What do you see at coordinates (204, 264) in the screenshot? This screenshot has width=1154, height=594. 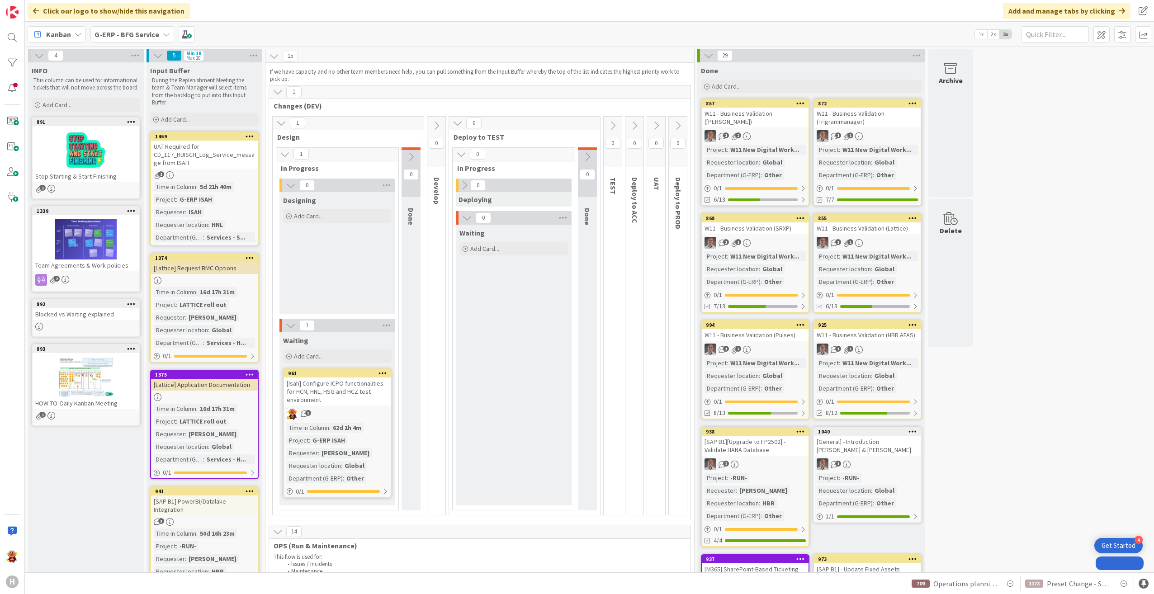 I see `div: 1374[Lattice] Request BMC Options` at bounding box center [204, 264].